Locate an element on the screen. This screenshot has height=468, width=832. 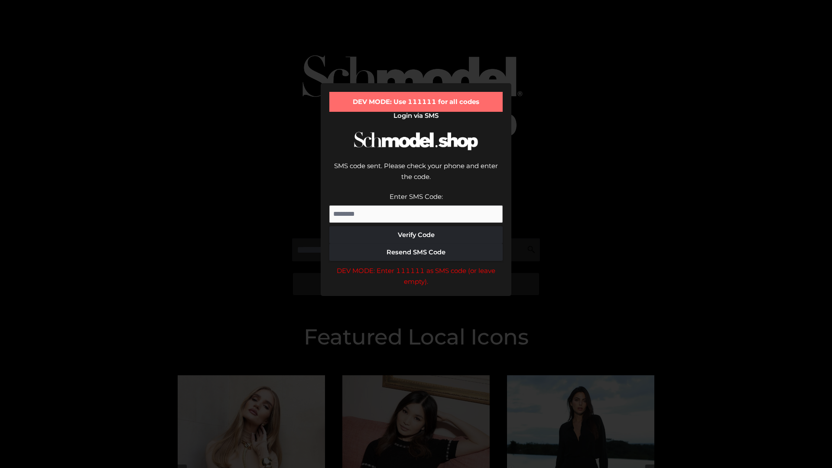
div: DEV MODE: Enter 111111 as SMS code (or leave empty). is located at coordinates (416, 276).